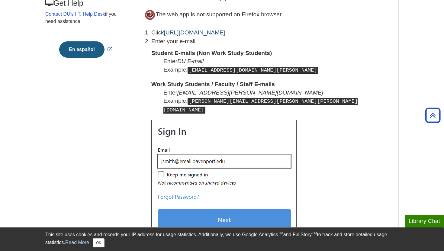 This screenshot has height=251, width=444. Describe the element at coordinates (267, 15) in the screenshot. I see `p: The web app is not supported on Firefox browser.` at that location.